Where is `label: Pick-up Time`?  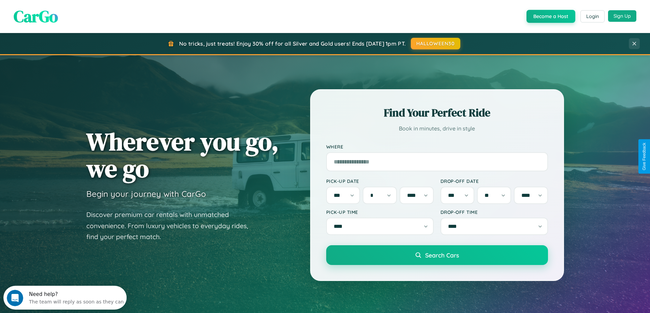
label: Pick-up Time is located at coordinates (380, 212).